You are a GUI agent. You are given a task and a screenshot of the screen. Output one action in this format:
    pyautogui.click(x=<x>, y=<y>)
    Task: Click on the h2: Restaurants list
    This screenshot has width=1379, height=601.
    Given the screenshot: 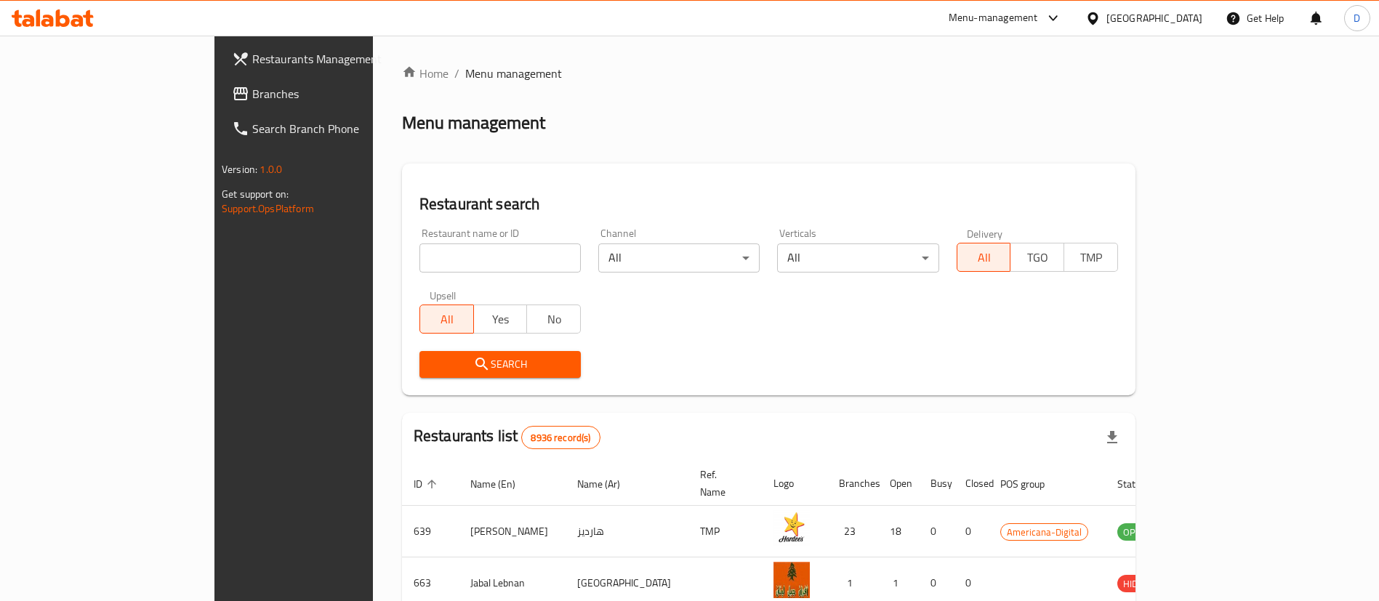 What is the action you would take?
    pyautogui.click(x=507, y=437)
    